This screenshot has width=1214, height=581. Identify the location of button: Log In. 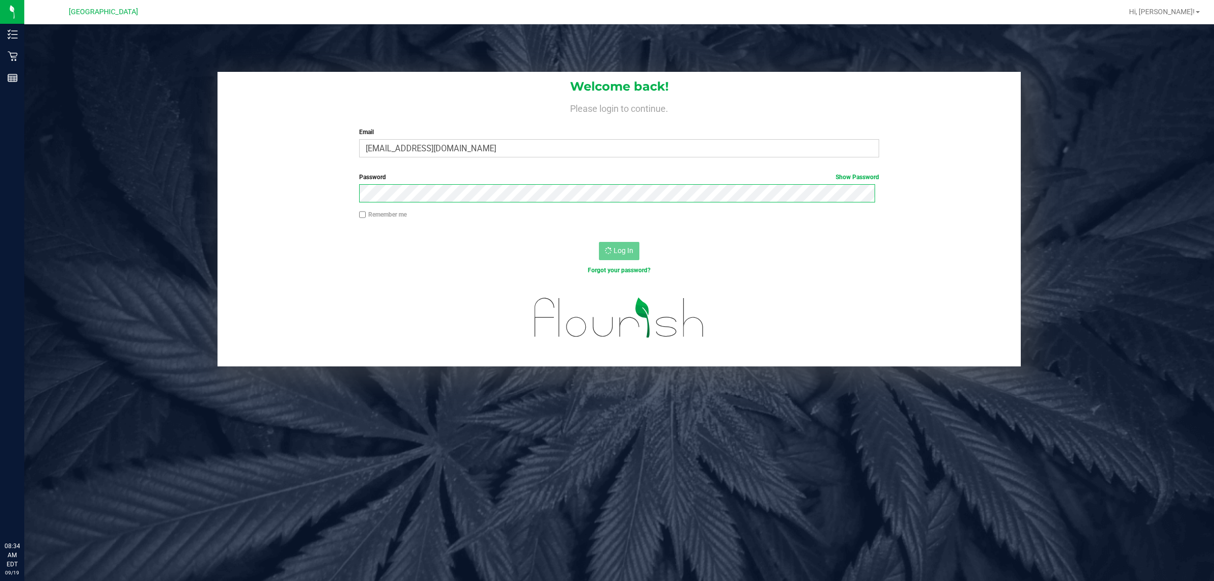
(619, 251).